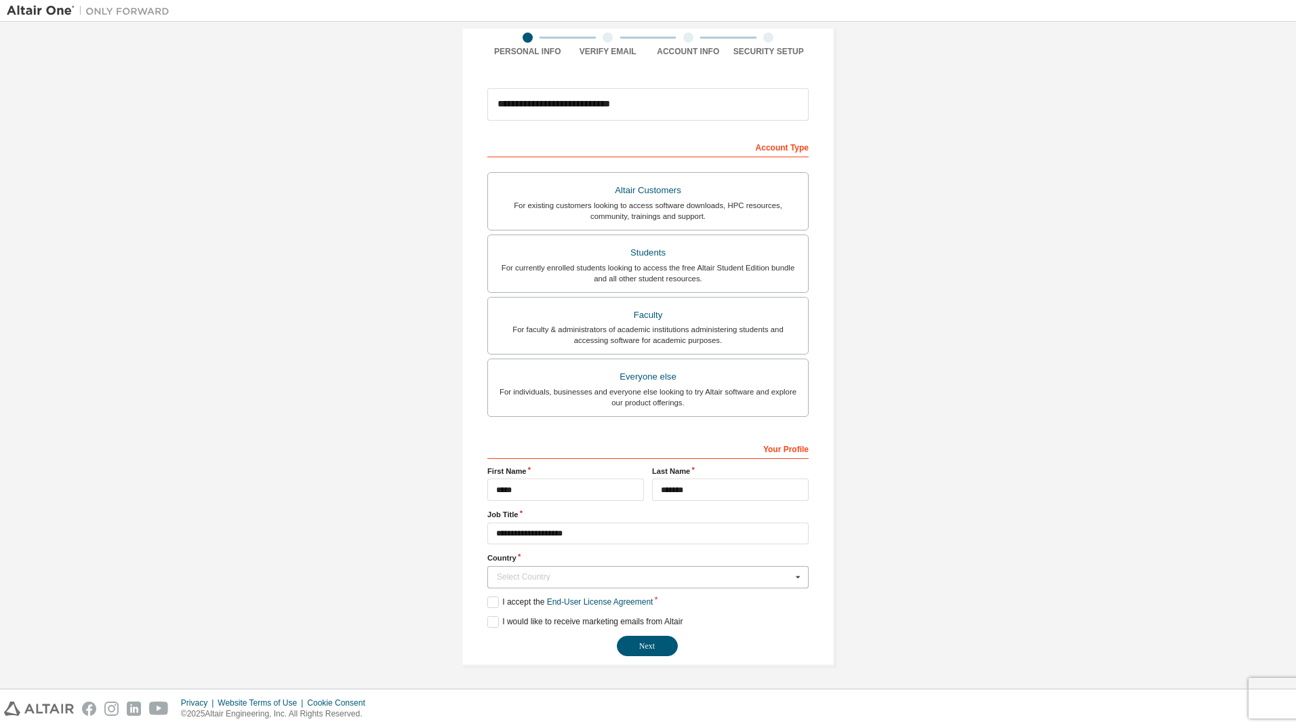 This screenshot has height=728, width=1296. What do you see at coordinates (648, 646) in the screenshot?
I see `button: Next` at bounding box center [648, 646].